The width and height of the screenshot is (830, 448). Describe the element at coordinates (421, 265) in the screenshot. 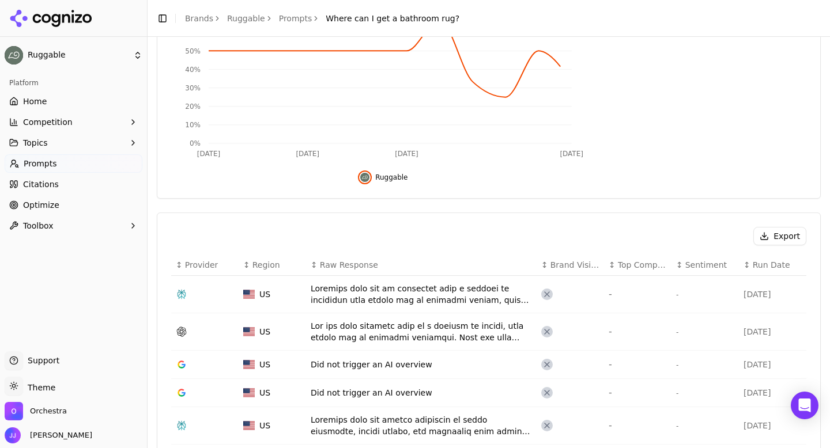

I see `div: ↕Raw Response` at that location.